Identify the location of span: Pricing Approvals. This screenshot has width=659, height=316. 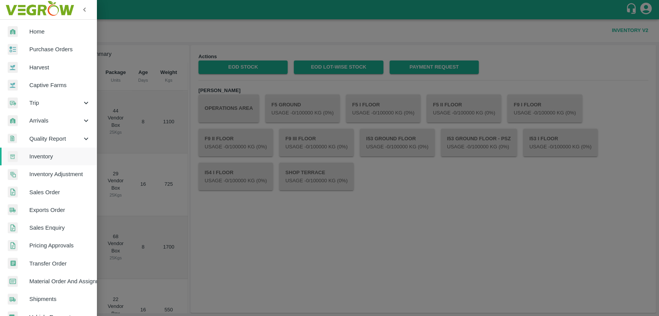
(60, 246).